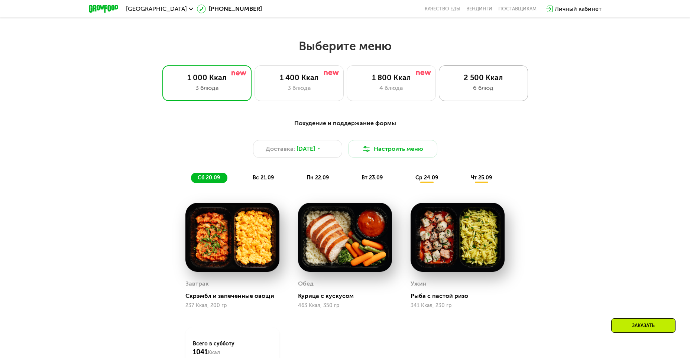  Describe the element at coordinates (483, 78) in the screenshot. I see `div: 2 500 Ккал` at that location.